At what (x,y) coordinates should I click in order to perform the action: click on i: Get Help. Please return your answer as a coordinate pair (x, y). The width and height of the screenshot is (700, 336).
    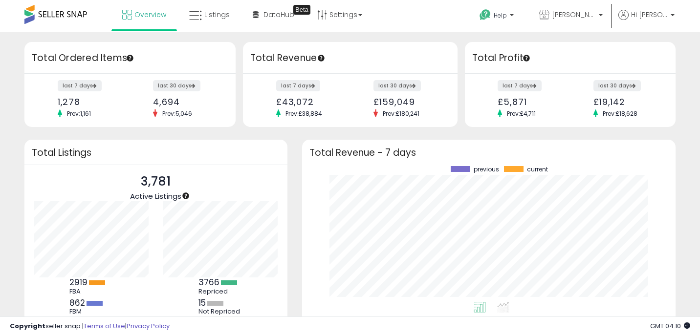
    Looking at the image, I should click on (485, 15).